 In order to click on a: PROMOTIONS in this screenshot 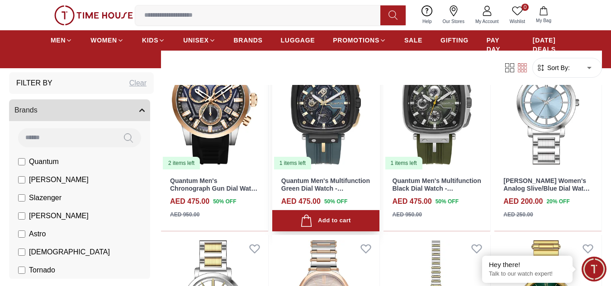, I will do `click(360, 40)`.